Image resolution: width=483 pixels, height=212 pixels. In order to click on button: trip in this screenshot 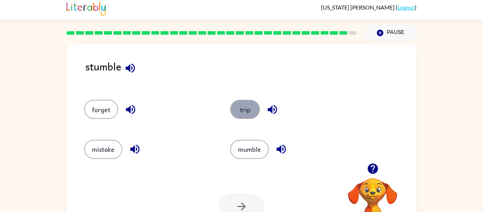, I will do `click(245, 109)`.